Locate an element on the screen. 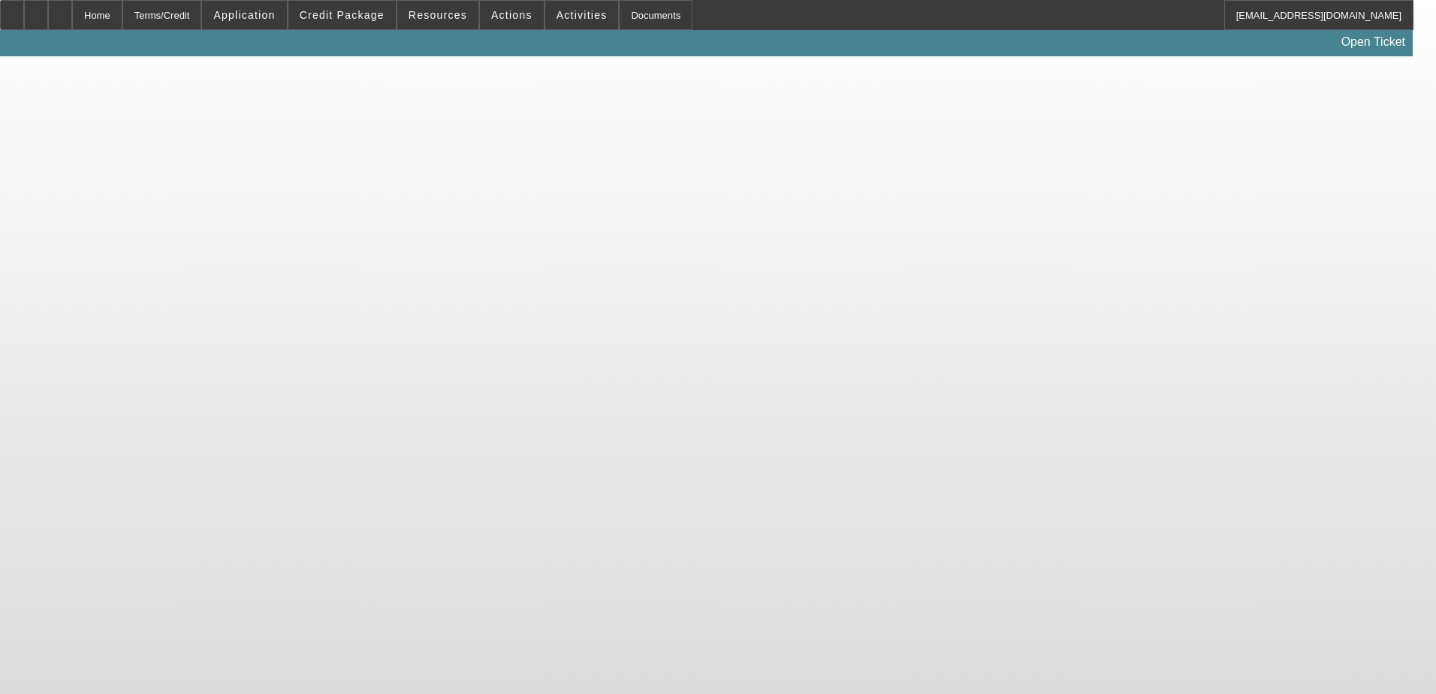 The height and width of the screenshot is (694, 1436). button: Credit Package is located at coordinates (342, 15).